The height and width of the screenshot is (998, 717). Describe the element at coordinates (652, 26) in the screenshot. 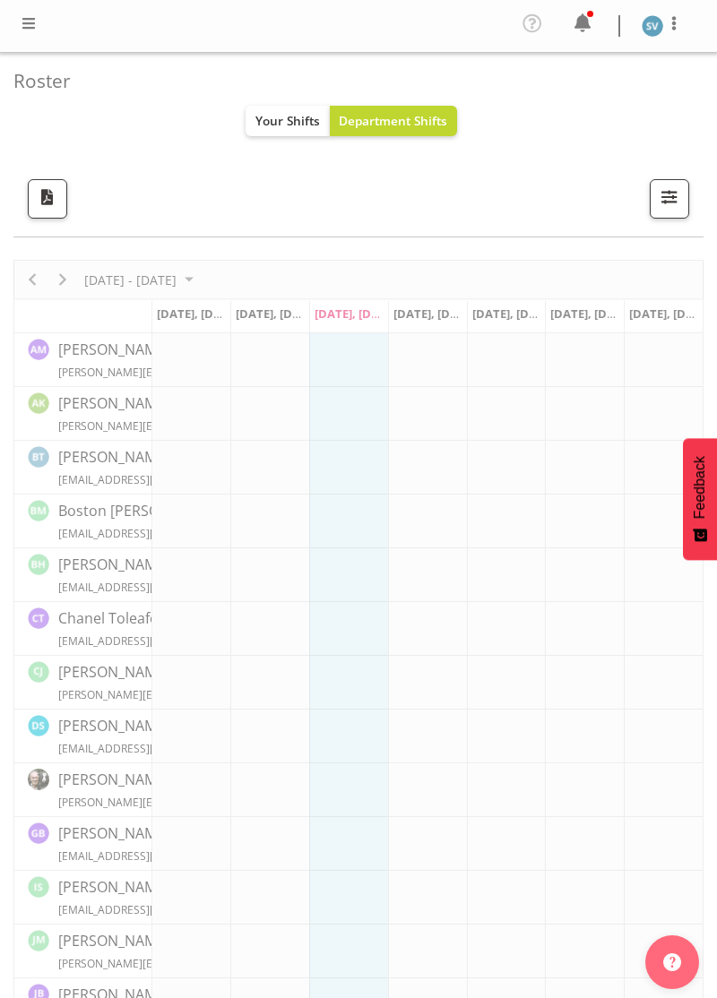

I see `img: solomon-vainakolo1122.jpg` at that location.